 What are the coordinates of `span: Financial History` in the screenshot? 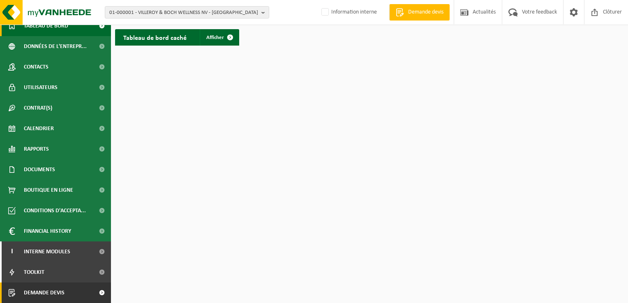 It's located at (47, 231).